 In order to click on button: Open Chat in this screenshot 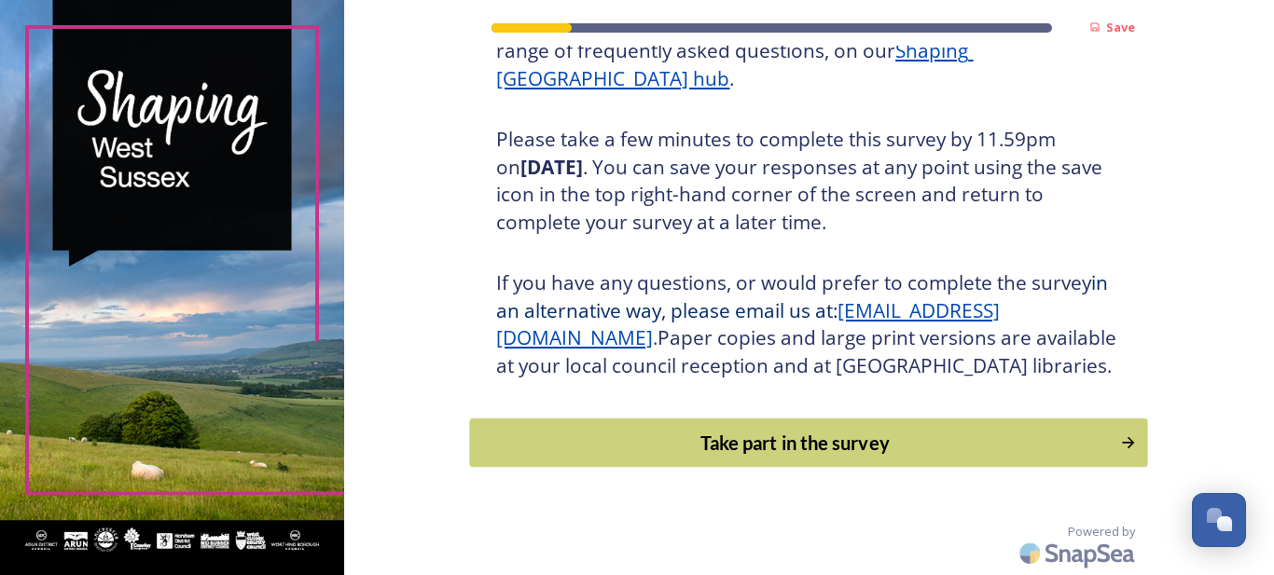, I will do `click(1219, 520)`.